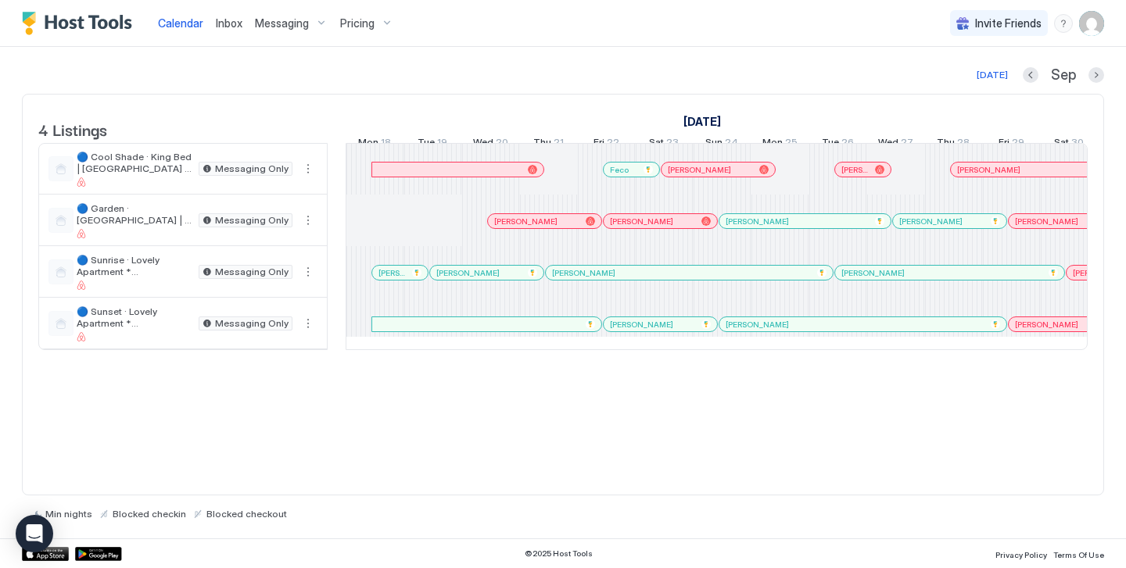  I want to click on a: App Store, so click(45, 554).